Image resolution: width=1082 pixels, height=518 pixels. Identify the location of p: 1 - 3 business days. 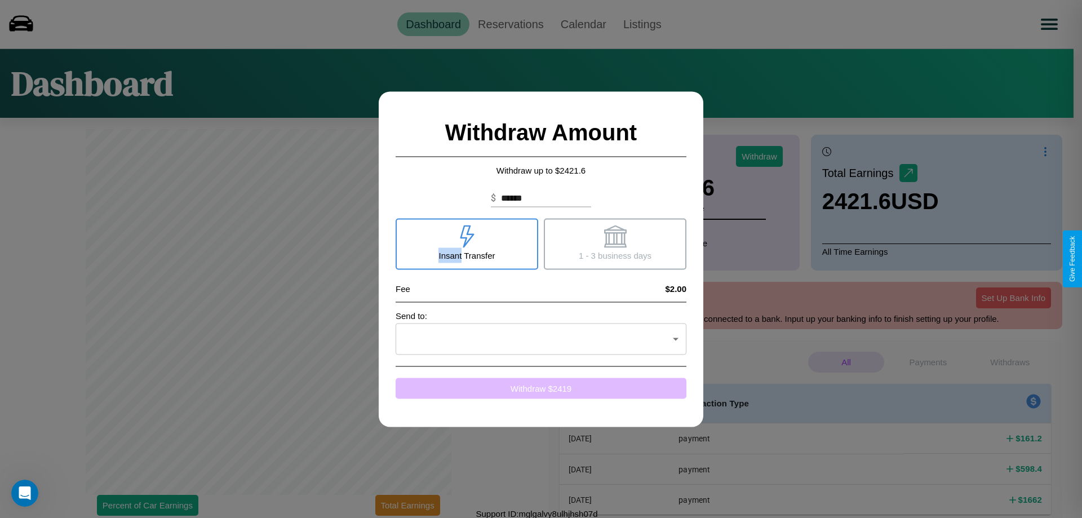
(615, 255).